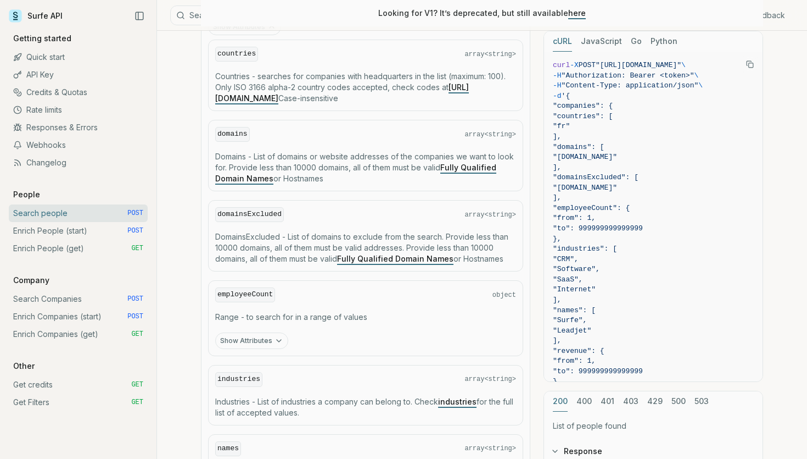 The image size is (807, 459). I want to click on a: Surfe API, so click(36, 16).